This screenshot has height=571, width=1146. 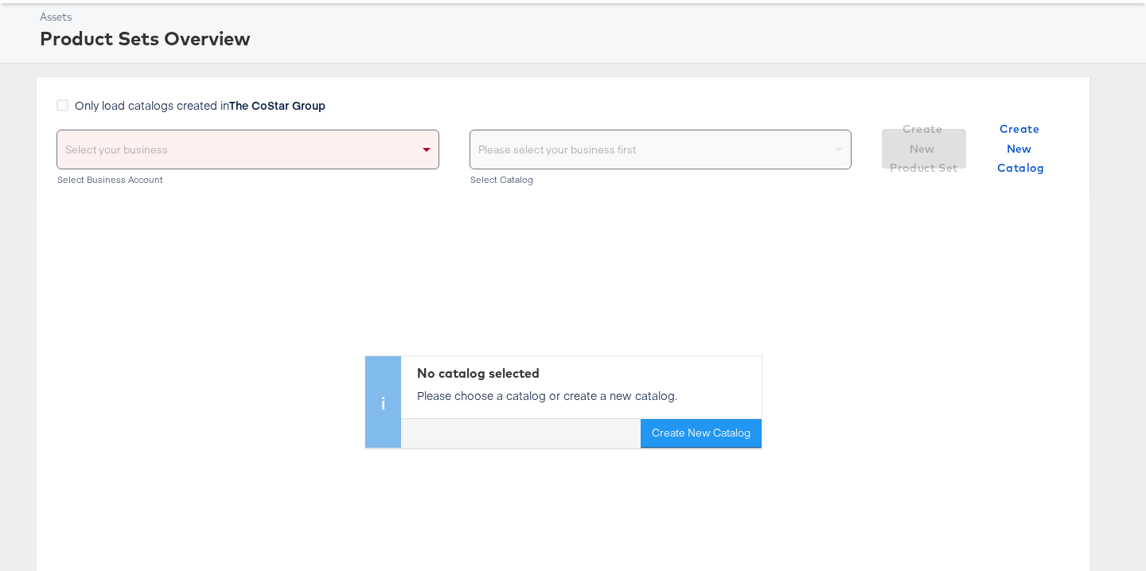 I want to click on div: Assets, so click(x=582, y=17).